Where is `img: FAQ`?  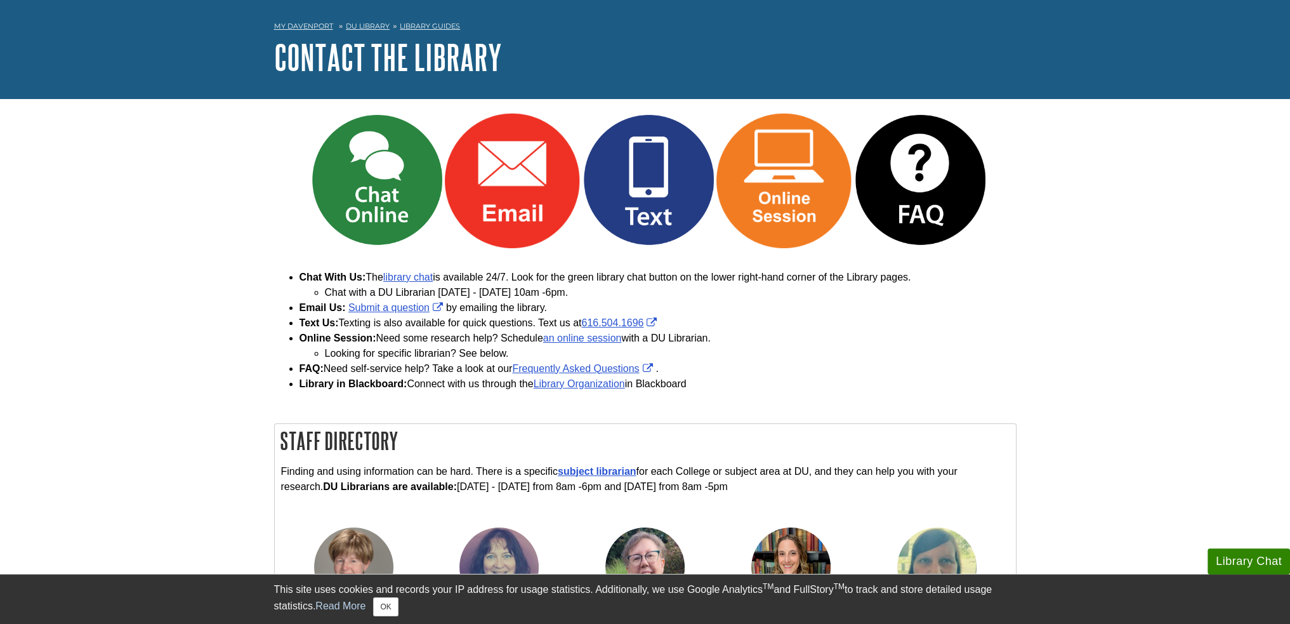
img: FAQ is located at coordinates (920, 180).